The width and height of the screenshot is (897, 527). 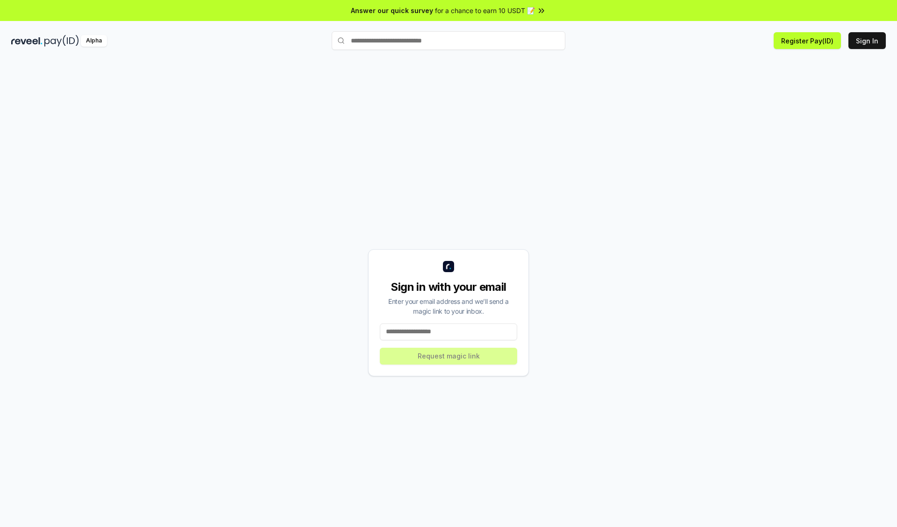 I want to click on span: for a chance to earn 10 USDT 📝, so click(x=485, y=10).